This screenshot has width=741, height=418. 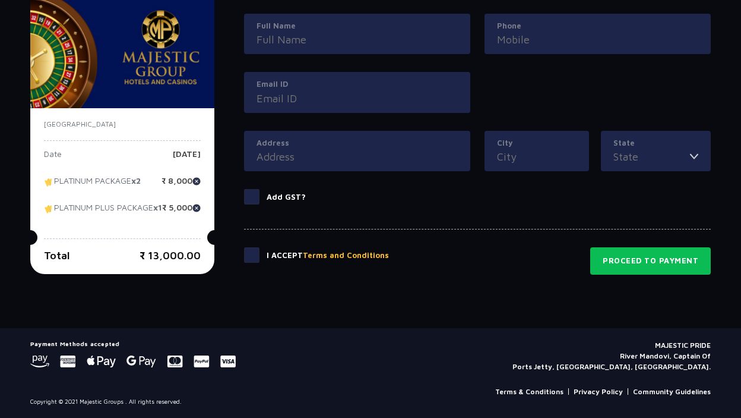 What do you see at coordinates (286, 197) in the screenshot?
I see `p: Add GST?` at bounding box center [286, 197].